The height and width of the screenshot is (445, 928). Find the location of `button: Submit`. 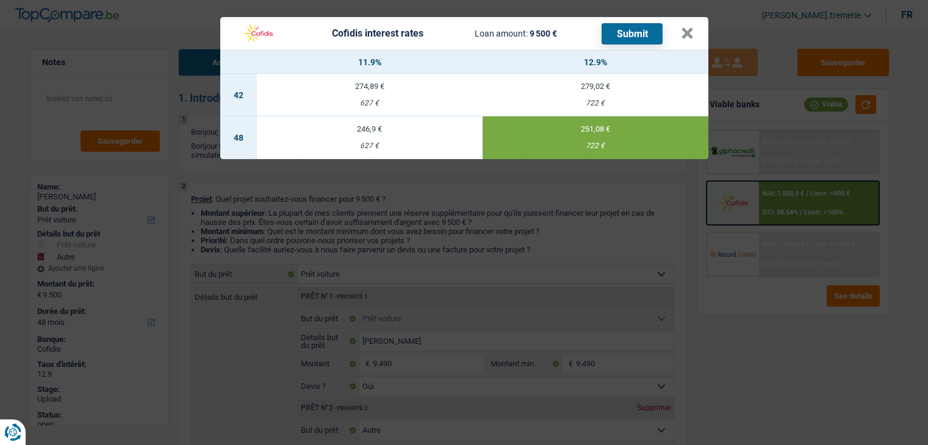

button: Submit is located at coordinates (632, 34).